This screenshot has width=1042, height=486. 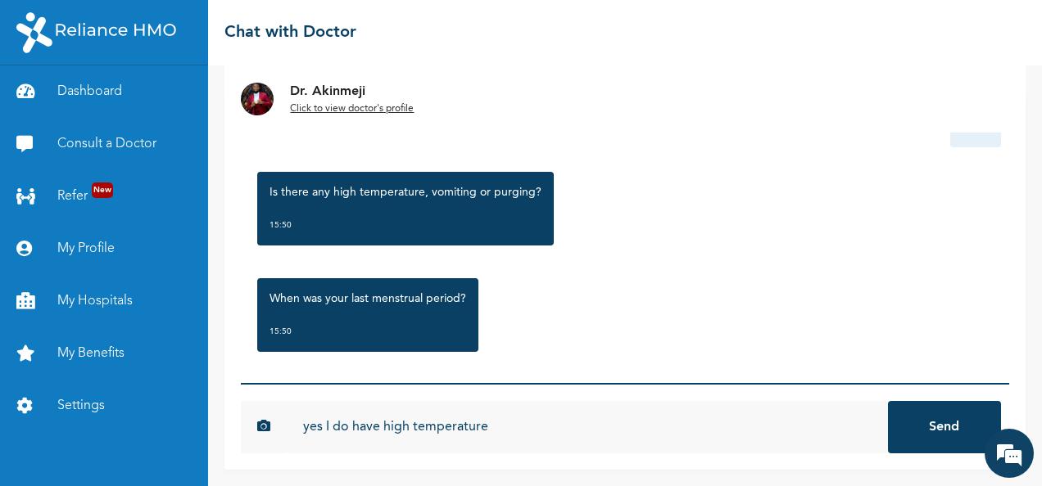 What do you see at coordinates (84, 437) in the screenshot?
I see `span: Conversation` at bounding box center [84, 437].